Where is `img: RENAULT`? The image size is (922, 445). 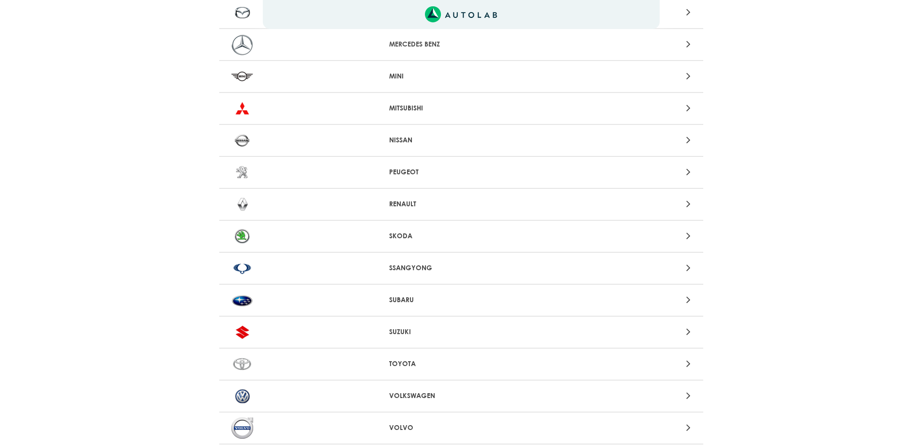
img: RENAULT is located at coordinates (242, 204).